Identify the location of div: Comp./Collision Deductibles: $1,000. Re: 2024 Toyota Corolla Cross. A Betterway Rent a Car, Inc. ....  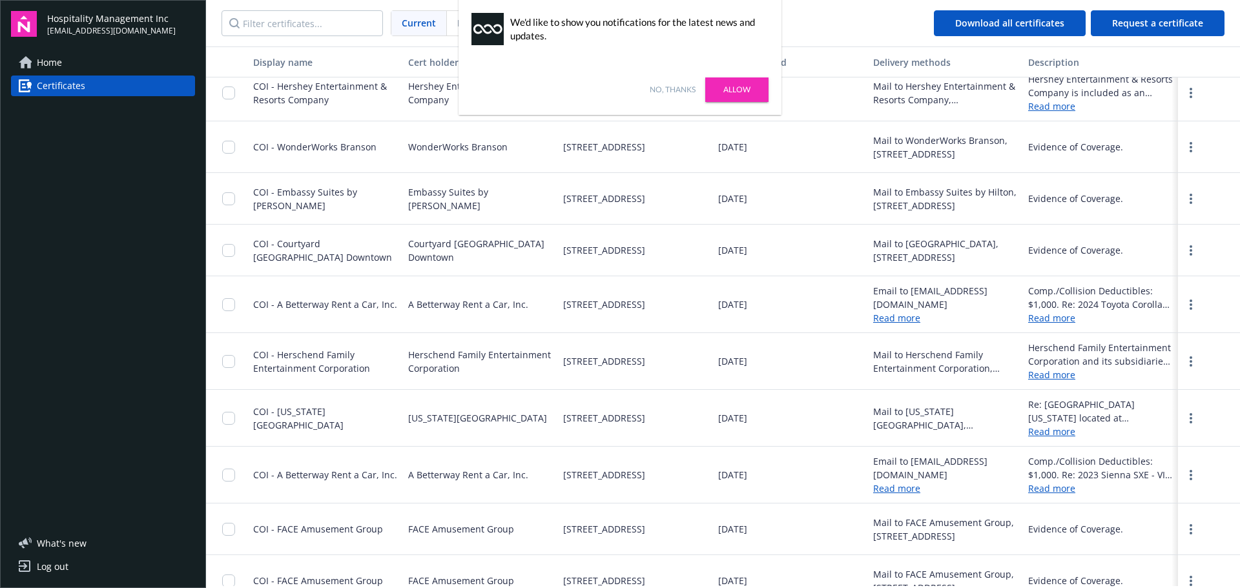
(1100, 298).